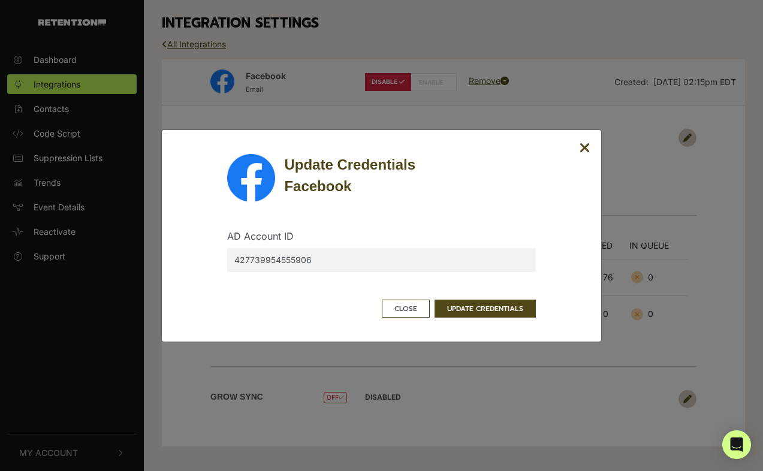  What do you see at coordinates (251, 178) in the screenshot?
I see `img: Facebook` at bounding box center [251, 178].